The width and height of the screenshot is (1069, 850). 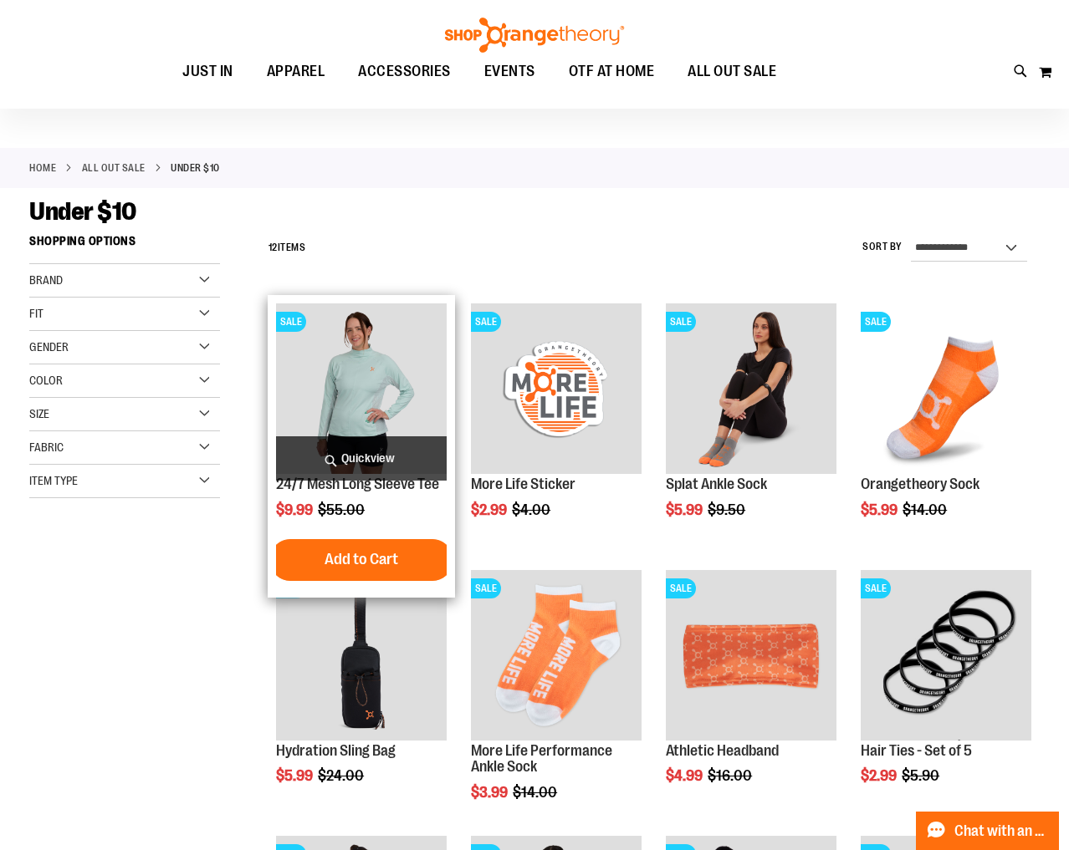 What do you see at coordinates (295, 510) in the screenshot?
I see `span: $9.99` at bounding box center [295, 510].